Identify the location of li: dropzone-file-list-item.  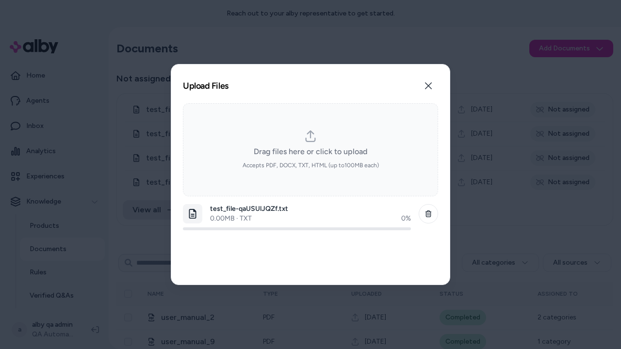
(311, 217).